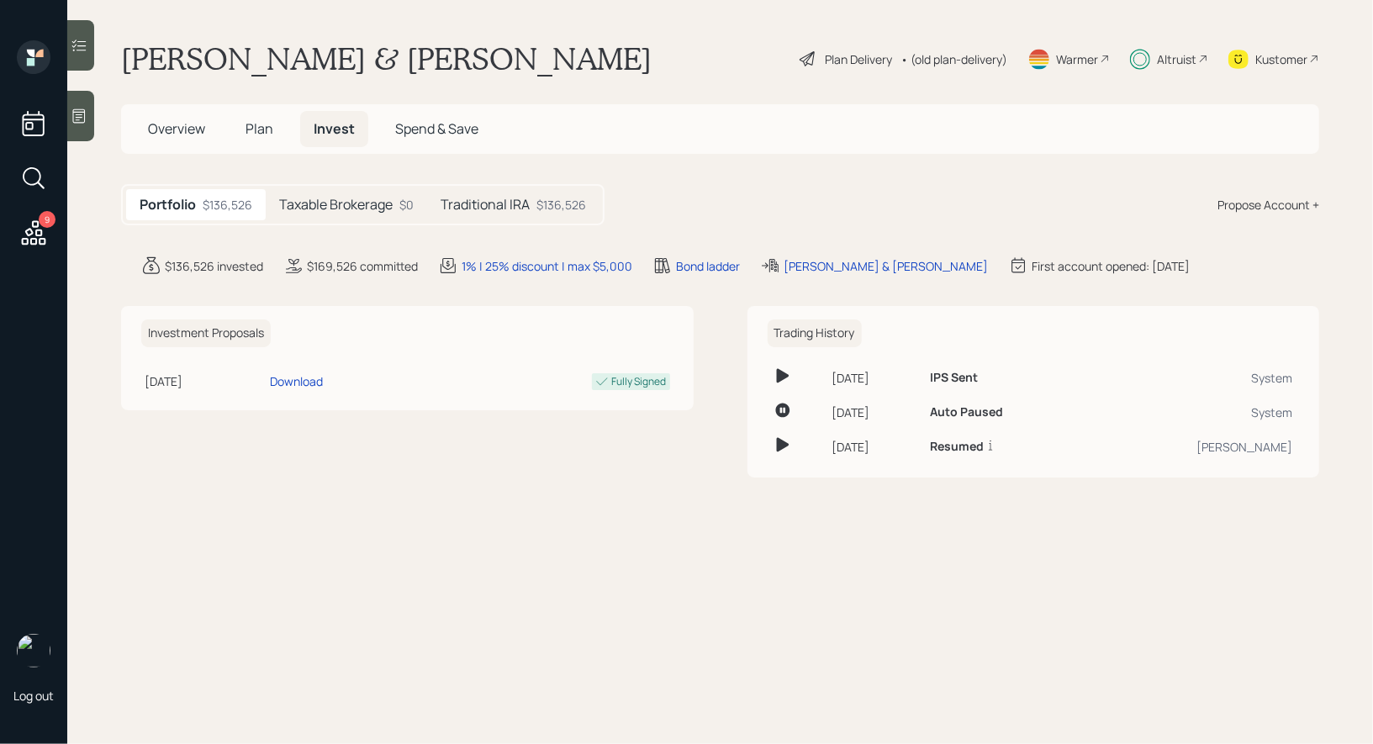 The height and width of the screenshot is (744, 1373). What do you see at coordinates (177, 129) in the screenshot?
I see `span: Overview` at bounding box center [177, 129].